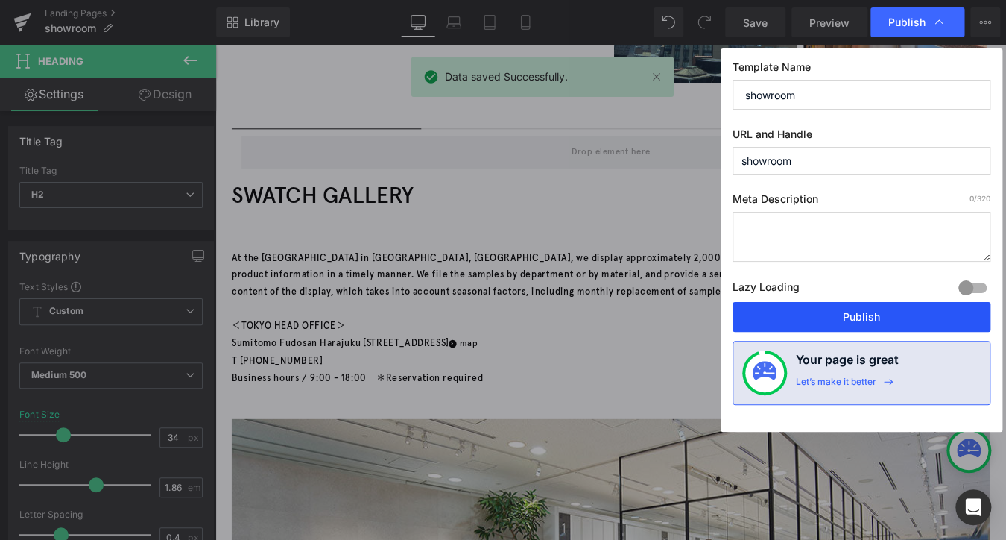 The image size is (1006, 540). I want to click on label: URL and Handle, so click(862, 137).